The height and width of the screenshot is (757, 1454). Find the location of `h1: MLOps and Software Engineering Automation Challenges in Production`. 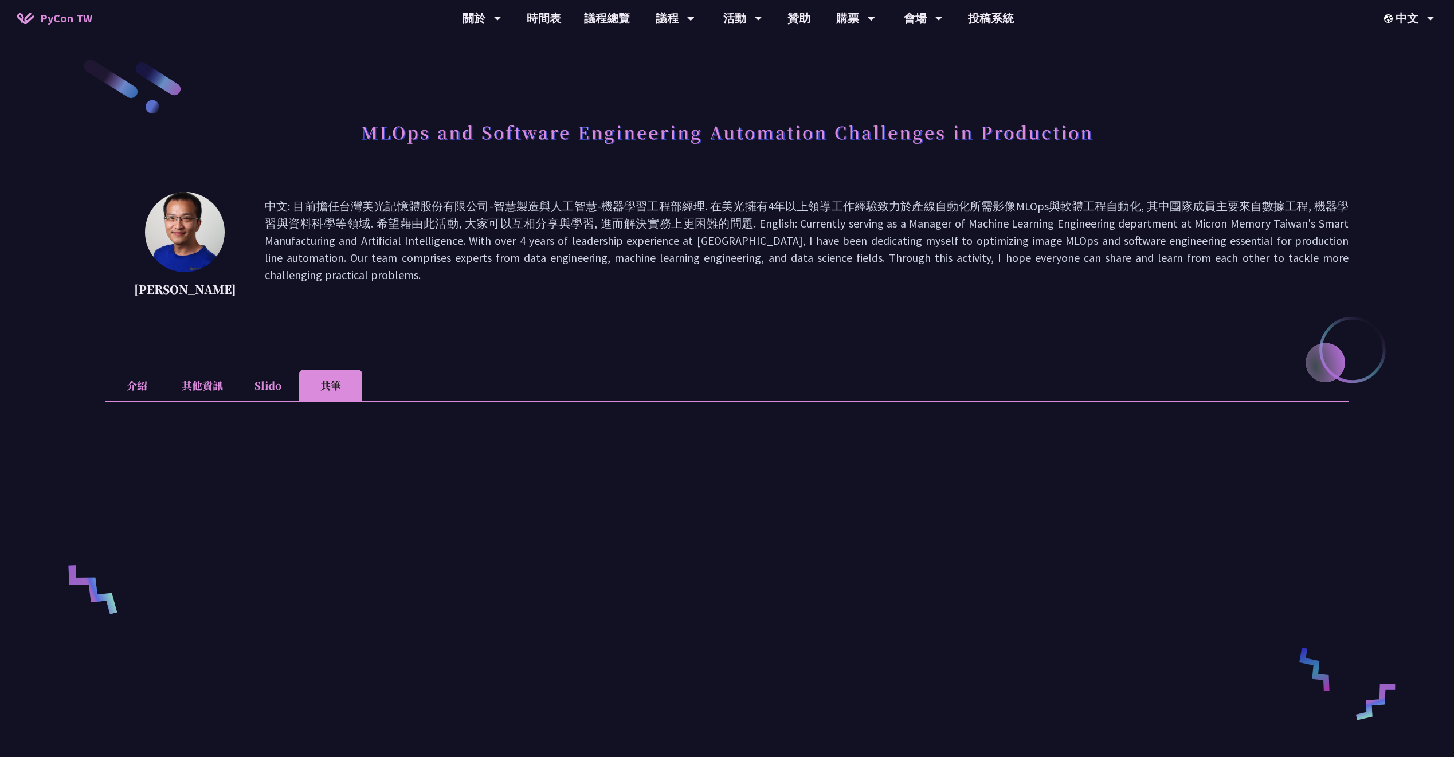

h1: MLOps and Software Engineering Automation Challenges in Production is located at coordinates (727, 132).